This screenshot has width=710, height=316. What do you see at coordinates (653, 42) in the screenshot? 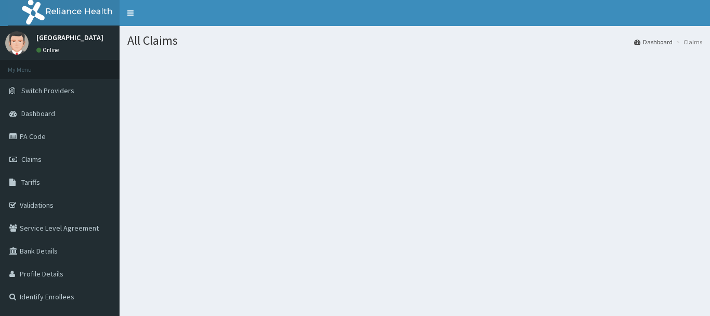
I see `a: Dashboard` at bounding box center [653, 42].